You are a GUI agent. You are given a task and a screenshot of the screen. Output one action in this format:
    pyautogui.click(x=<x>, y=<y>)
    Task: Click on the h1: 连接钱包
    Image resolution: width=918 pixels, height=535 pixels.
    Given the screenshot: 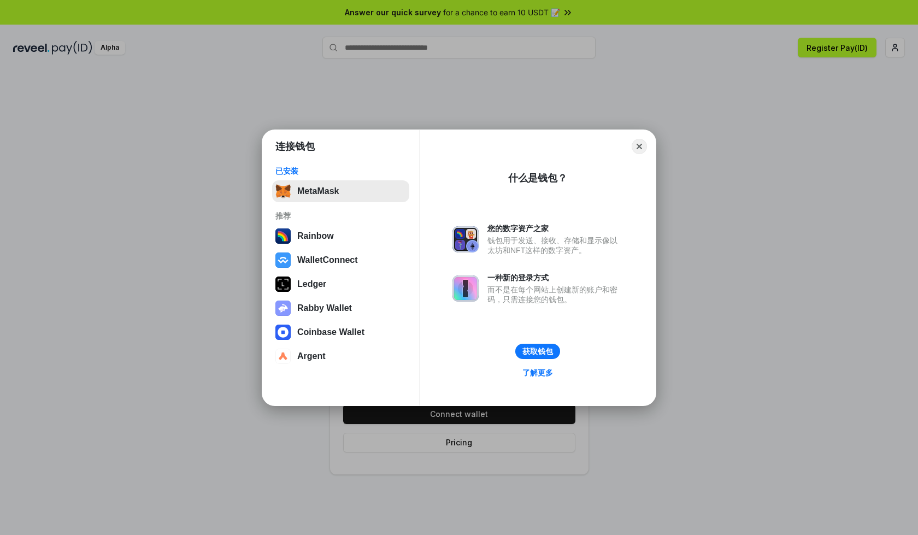 What is the action you would take?
    pyautogui.click(x=295, y=146)
    